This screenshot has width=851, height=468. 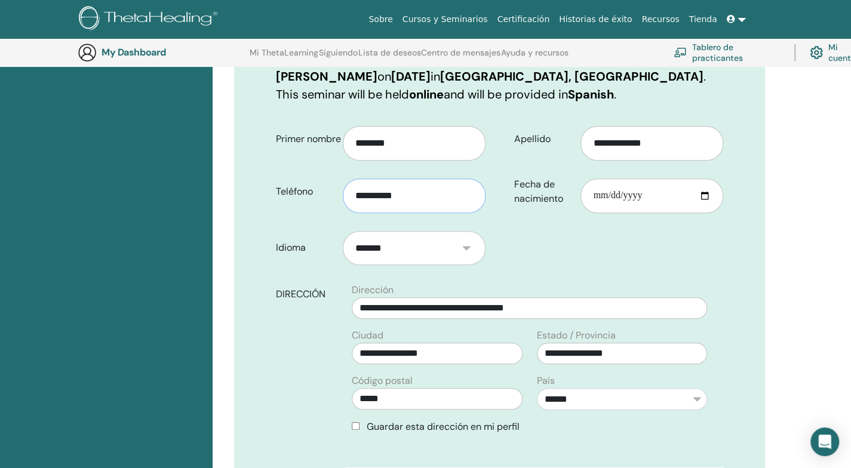 I want to click on label: Estado / Provincia, so click(x=577, y=336).